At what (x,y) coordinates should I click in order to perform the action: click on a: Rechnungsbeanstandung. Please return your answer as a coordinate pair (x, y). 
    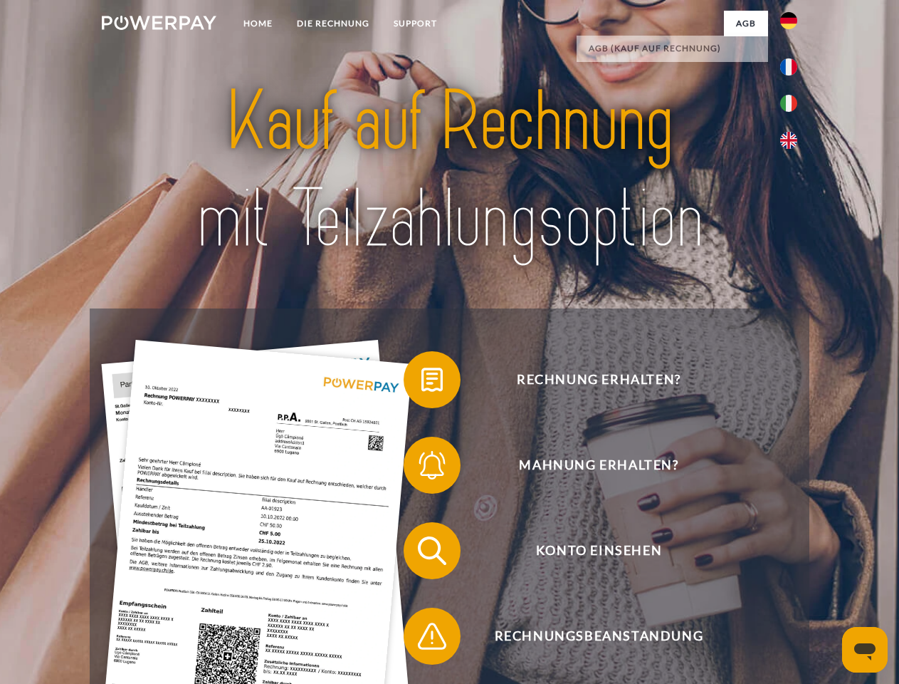
    Looking at the image, I should click on (589, 636).